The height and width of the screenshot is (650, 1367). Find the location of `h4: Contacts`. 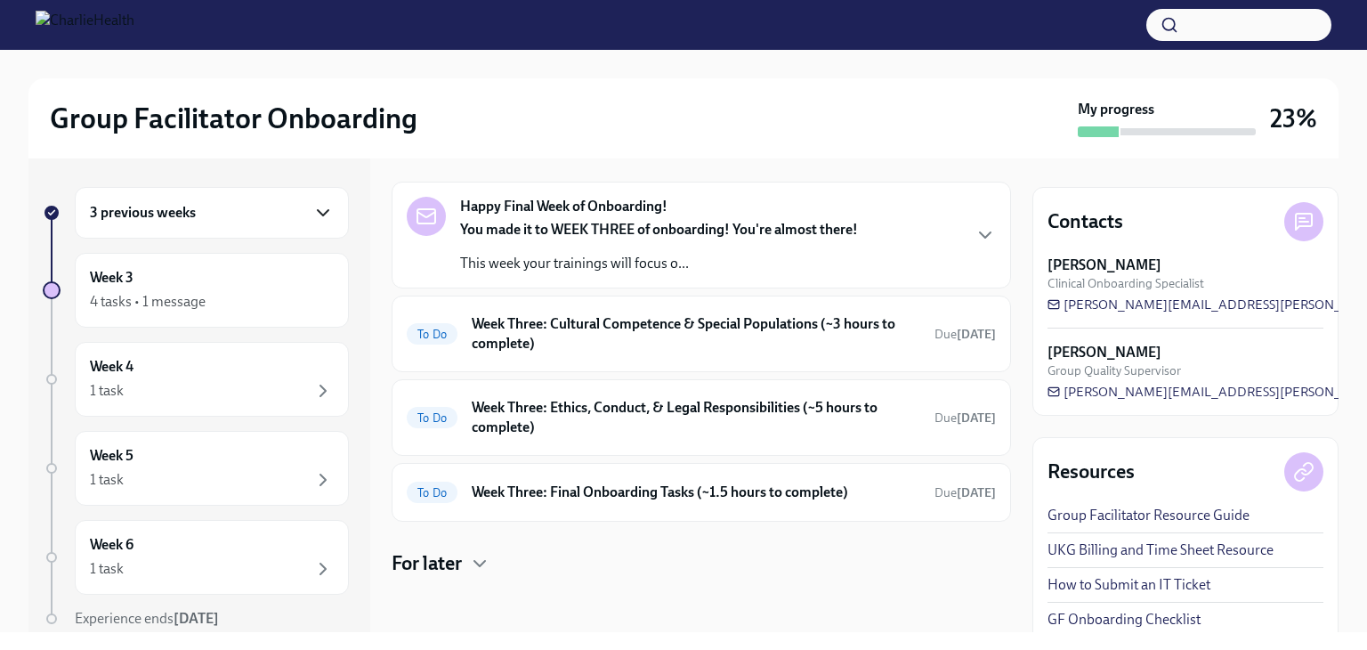

h4: Contacts is located at coordinates (1085, 222).